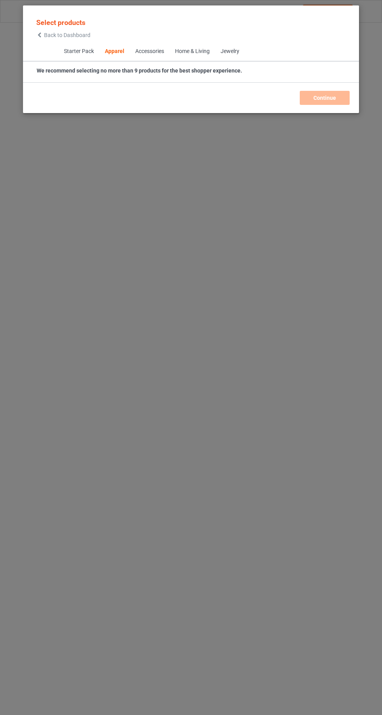 The height and width of the screenshot is (715, 382). Describe the element at coordinates (67, 35) in the screenshot. I see `span: Back to Dashboard` at that location.